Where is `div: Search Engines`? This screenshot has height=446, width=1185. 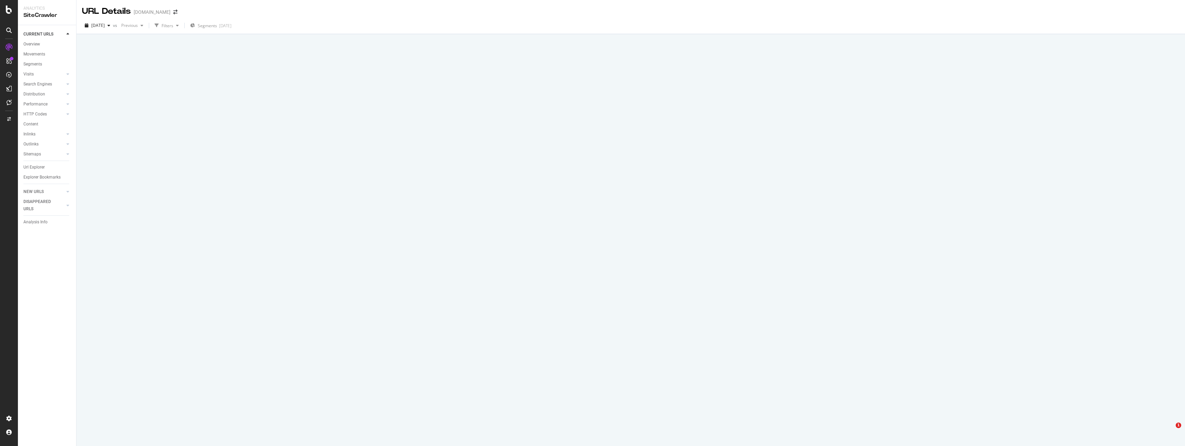 div: Search Engines is located at coordinates (38, 84).